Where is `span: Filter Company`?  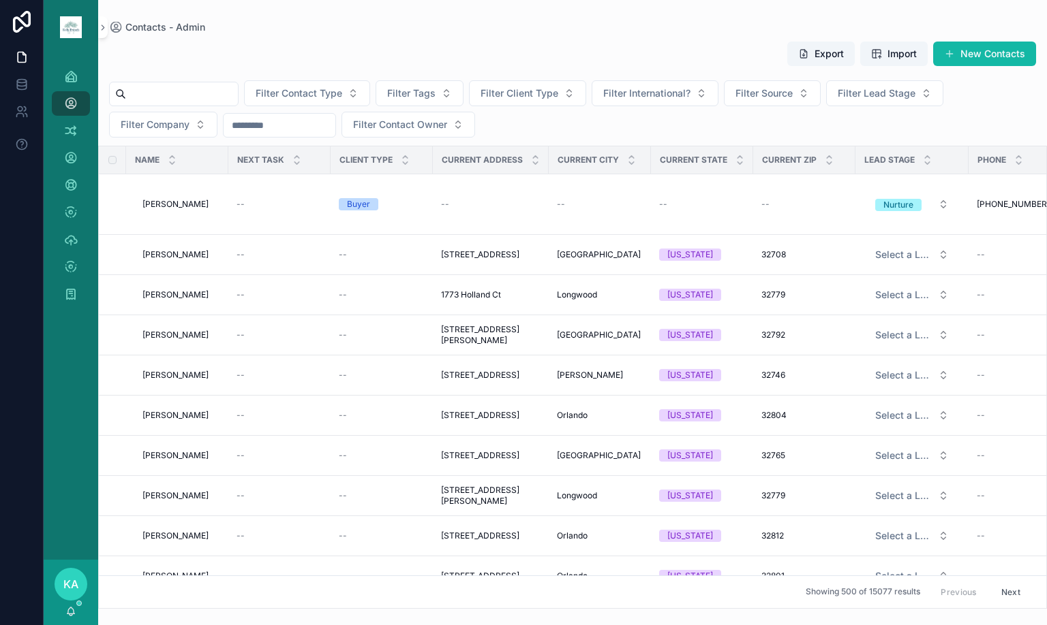 span: Filter Company is located at coordinates (155, 125).